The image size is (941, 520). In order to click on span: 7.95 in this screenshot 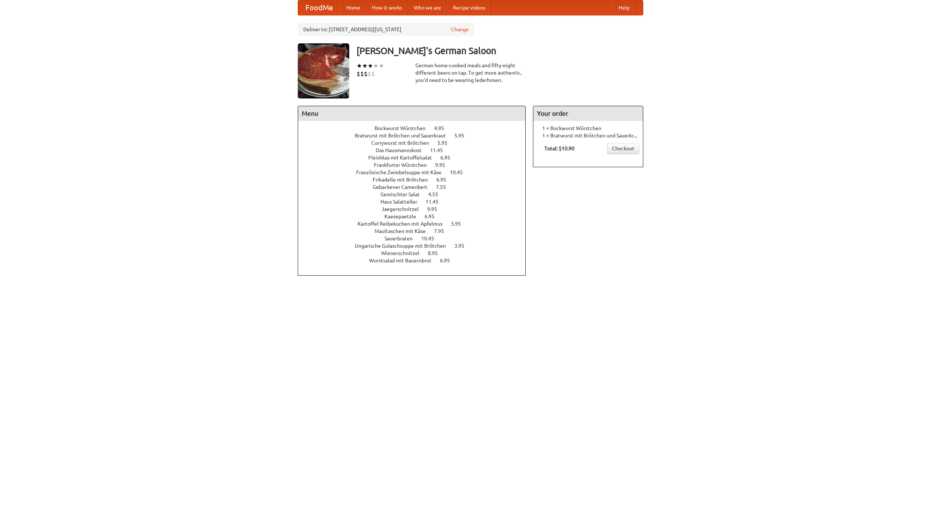, I will do `click(443, 231)`.